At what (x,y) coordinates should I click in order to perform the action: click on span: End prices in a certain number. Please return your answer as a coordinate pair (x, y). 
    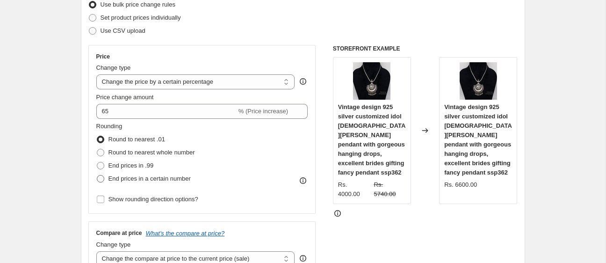
    Looking at the image, I should click on (150, 178).